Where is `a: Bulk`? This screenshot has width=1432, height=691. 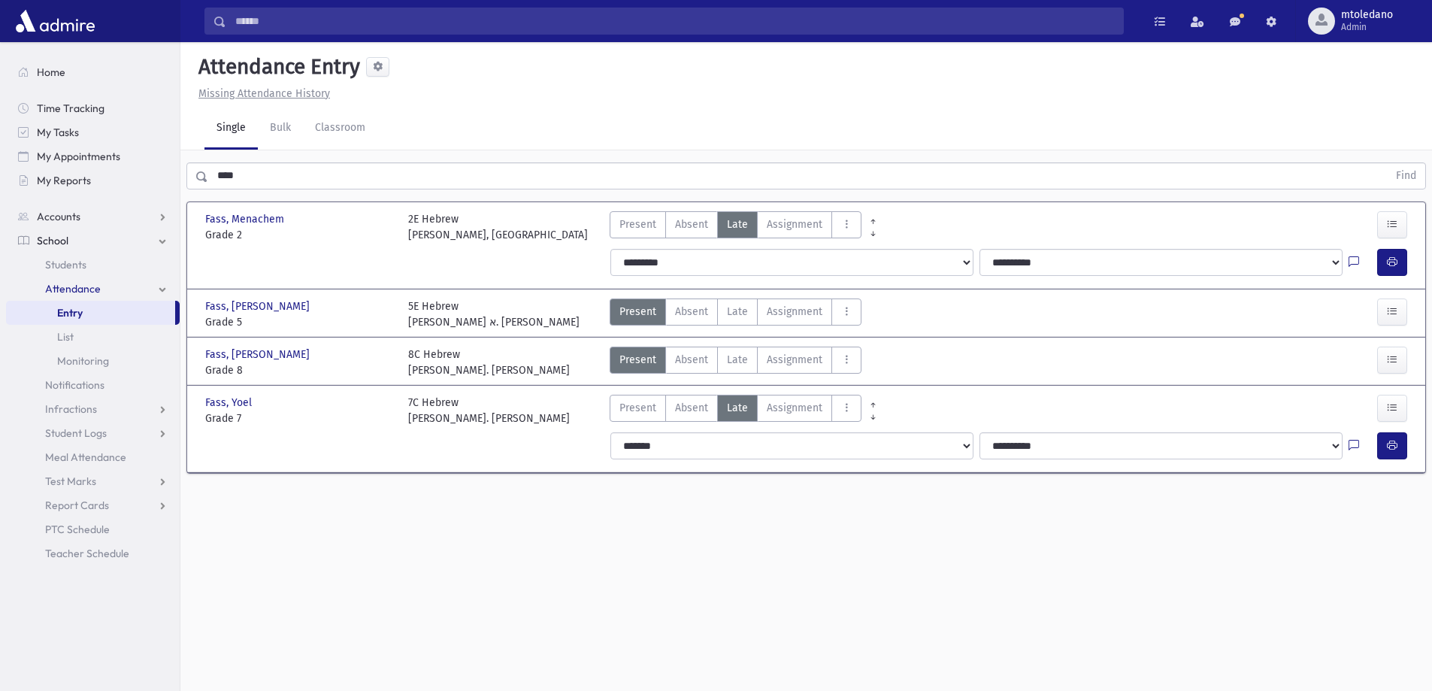
a: Bulk is located at coordinates (280, 129).